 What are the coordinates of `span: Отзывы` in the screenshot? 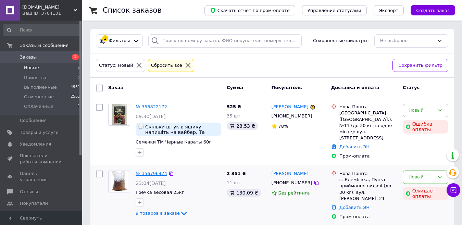 It's located at (29, 192).